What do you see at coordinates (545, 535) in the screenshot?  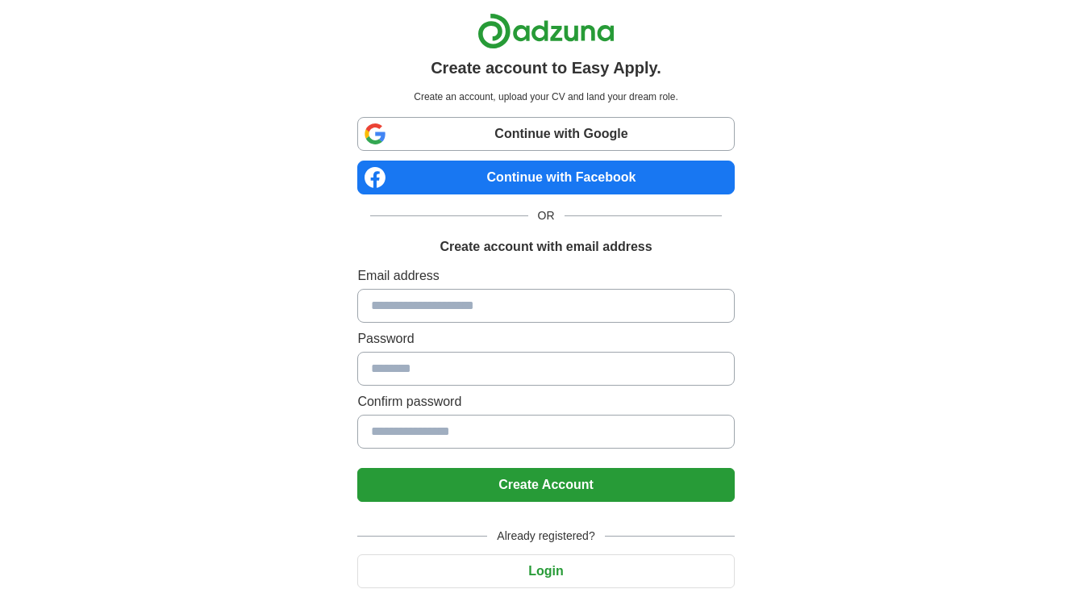 I see `span: Already registered?` at bounding box center [545, 535].